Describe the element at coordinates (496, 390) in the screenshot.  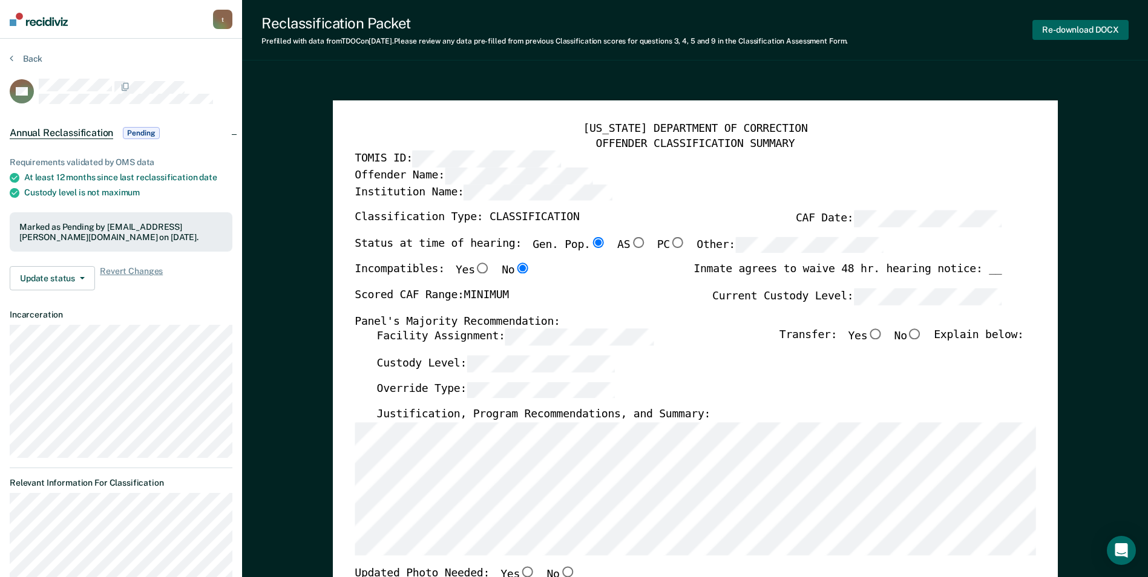
I see `label: Override Type:` at that location.